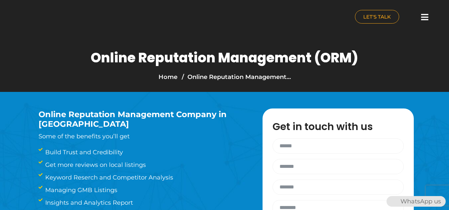 The height and width of the screenshot is (210, 449). What do you see at coordinates (83, 152) in the screenshot?
I see `span: Build Trust and Credibility` at bounding box center [83, 152].